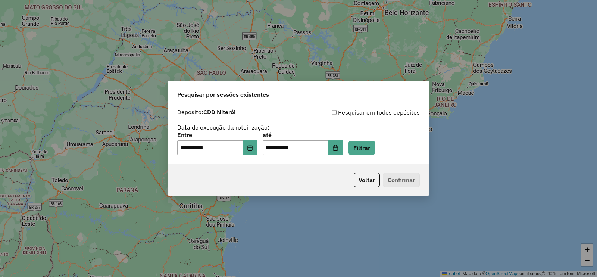 This screenshot has height=277, width=597. What do you see at coordinates (359, 112) in the screenshot?
I see `div: Pesquisar em todos depósitos` at bounding box center [359, 112].